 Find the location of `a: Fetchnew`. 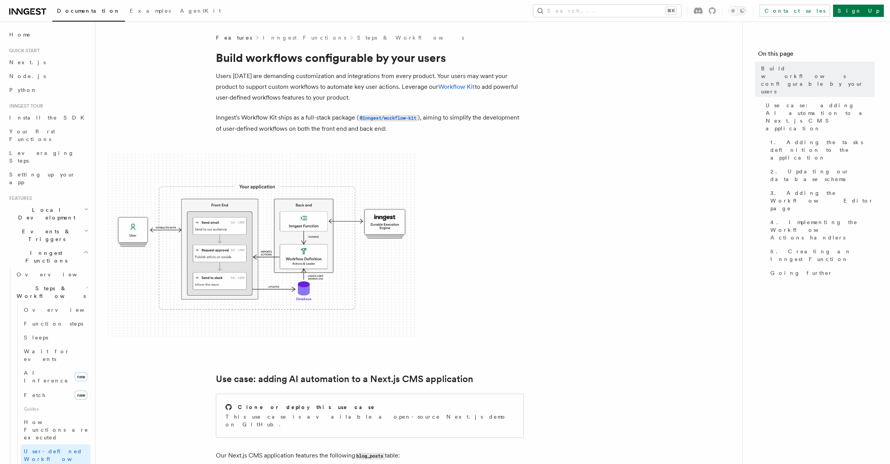

a: Fetchnew is located at coordinates (55, 396).